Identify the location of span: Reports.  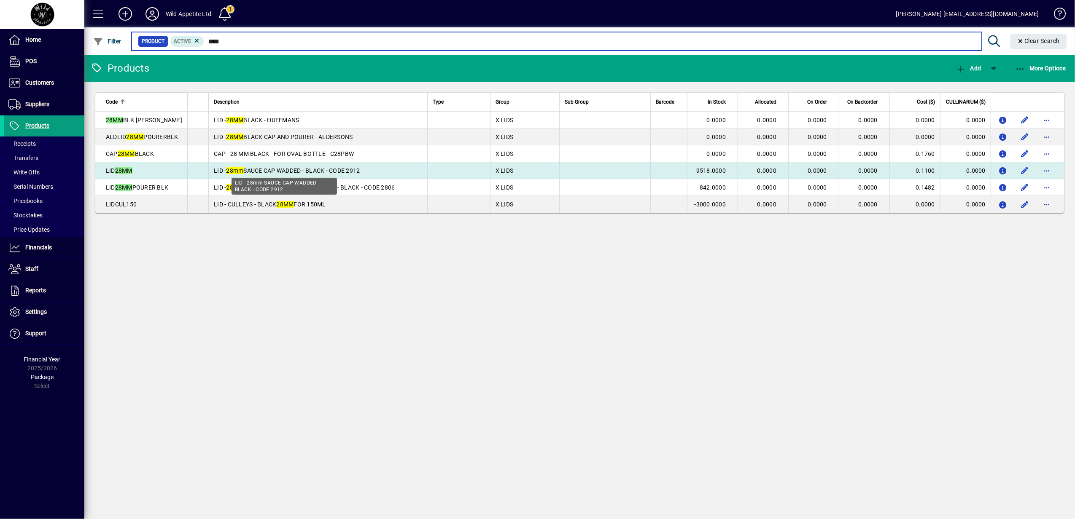
(35, 290).